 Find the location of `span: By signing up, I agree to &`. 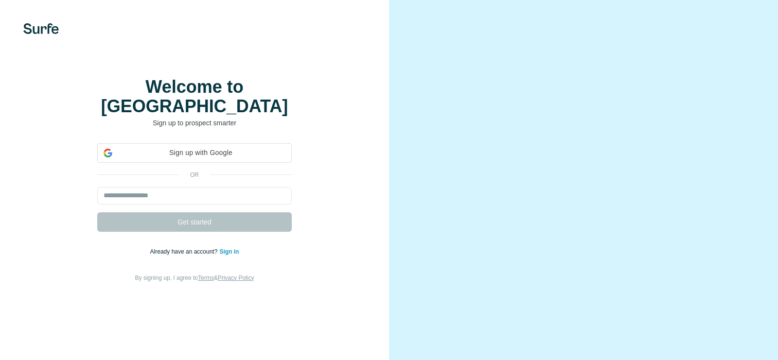

span: By signing up, I agree to & is located at coordinates (195, 278).